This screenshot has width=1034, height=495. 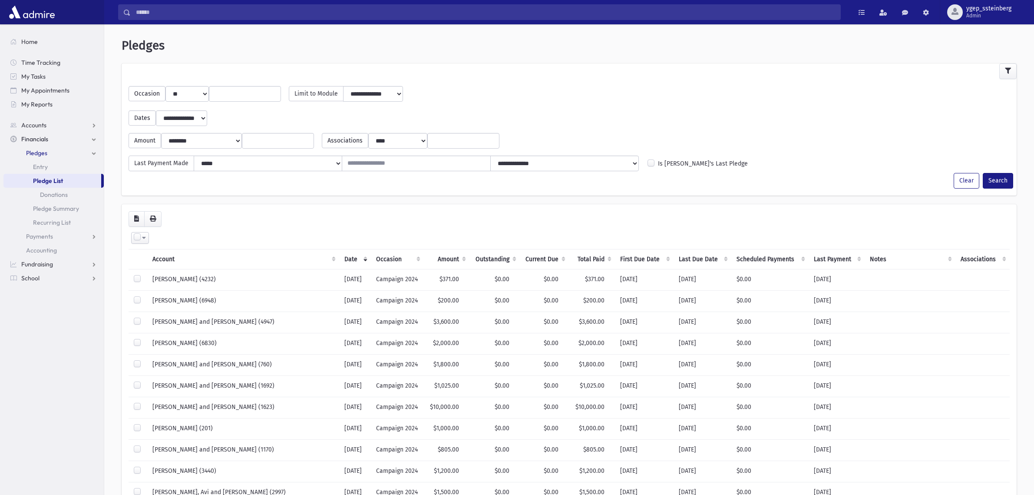 I want to click on td: $1,800.00, so click(x=446, y=364).